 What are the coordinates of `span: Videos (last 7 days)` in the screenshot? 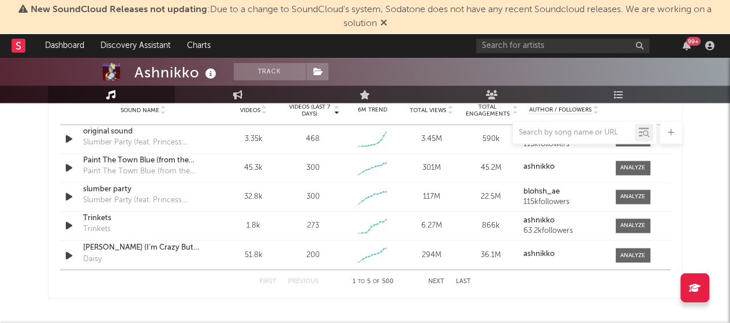 It's located at (309, 110).